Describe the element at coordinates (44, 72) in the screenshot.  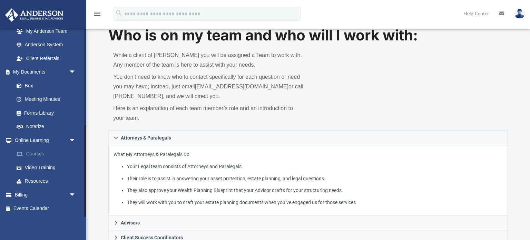
I see `a: My Documentsarrow_drop_down` at that location.